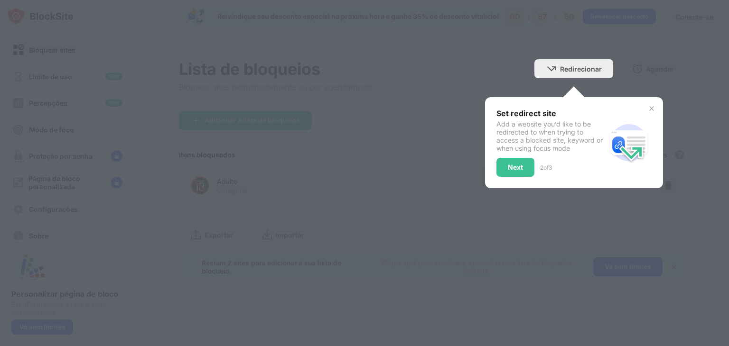  I want to click on img: x-button.svg, so click(651, 109).